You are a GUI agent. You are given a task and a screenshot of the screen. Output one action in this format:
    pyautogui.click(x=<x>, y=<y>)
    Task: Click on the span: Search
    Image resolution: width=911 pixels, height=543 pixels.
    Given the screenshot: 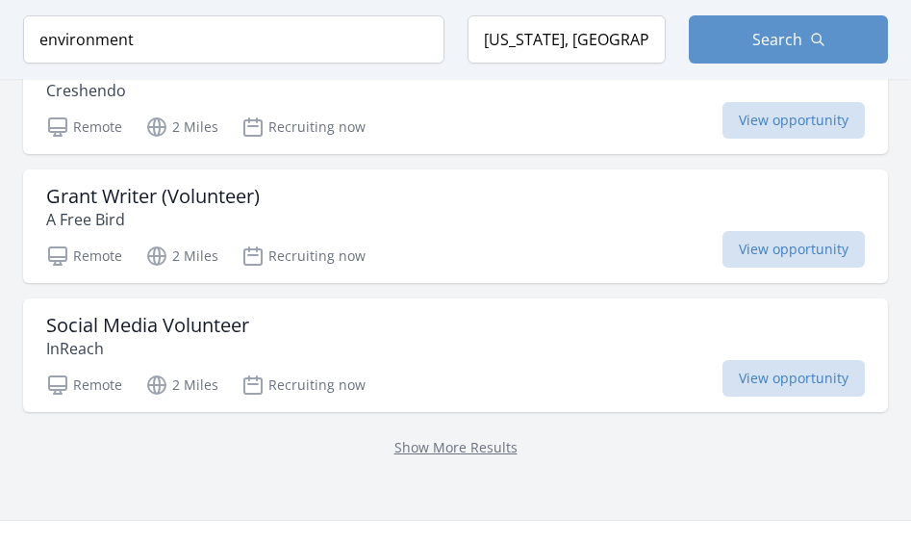 What is the action you would take?
    pyautogui.click(x=777, y=39)
    